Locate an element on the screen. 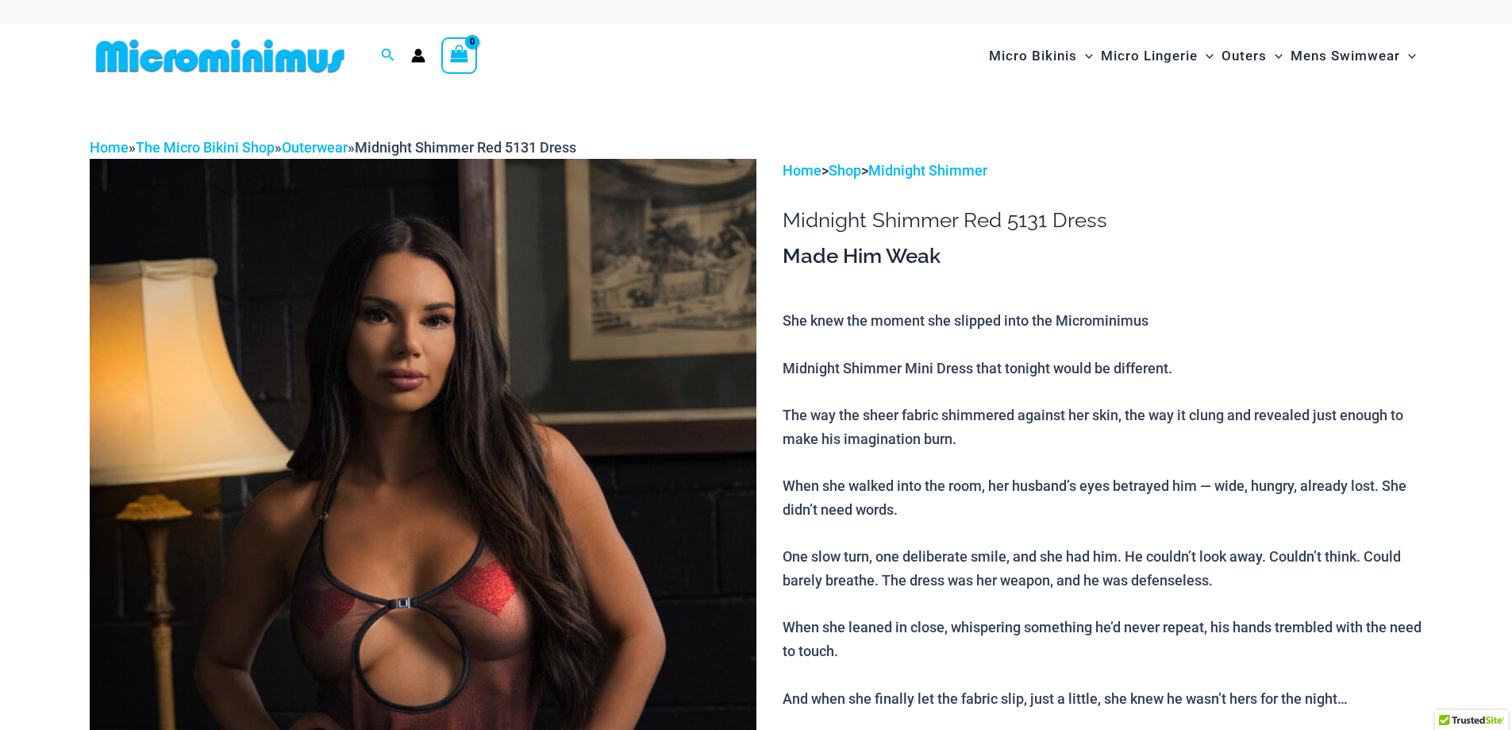 The width and height of the screenshot is (1512, 730). a: OutersMenu ToggleMenu Toggle is located at coordinates (1252, 56).